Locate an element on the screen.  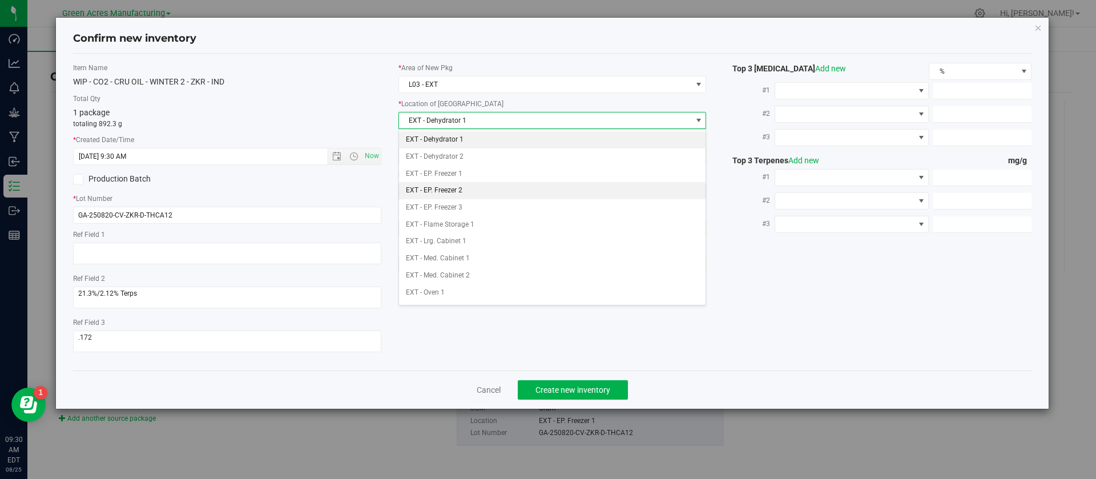
span: Set Current date is located at coordinates (372, 156).